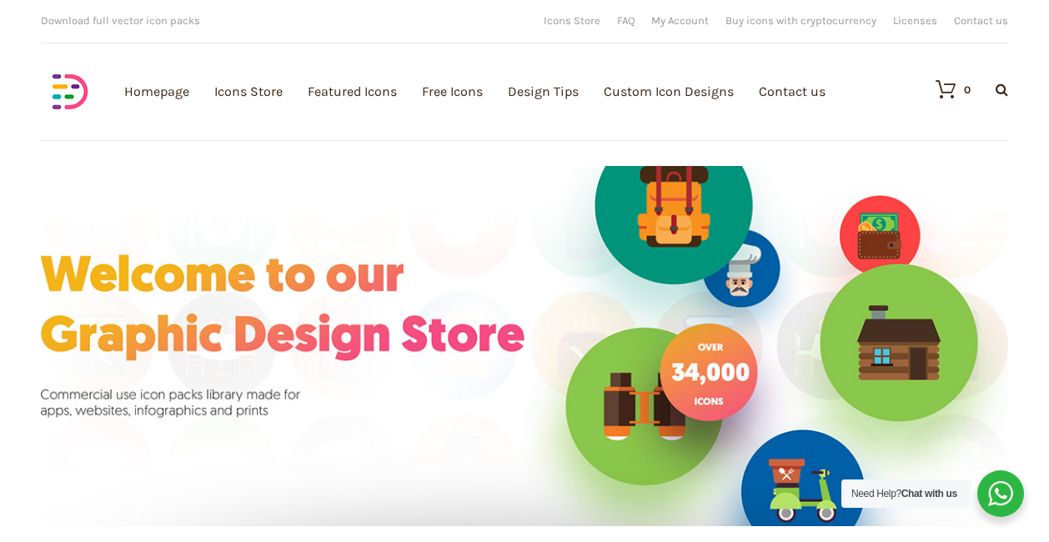 Image resolution: width=1049 pixels, height=542 pixels. What do you see at coordinates (572, 20) in the screenshot?
I see `a: Icons Store` at bounding box center [572, 20].